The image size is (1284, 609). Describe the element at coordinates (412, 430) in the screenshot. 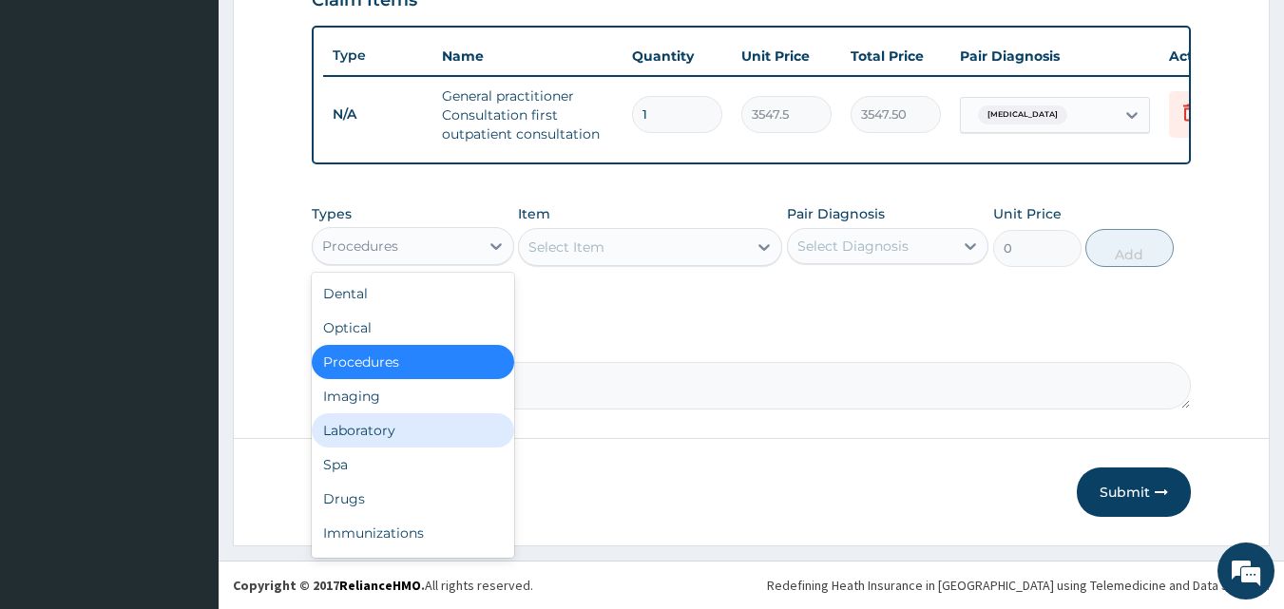

I see `div: Laboratory` at that location.